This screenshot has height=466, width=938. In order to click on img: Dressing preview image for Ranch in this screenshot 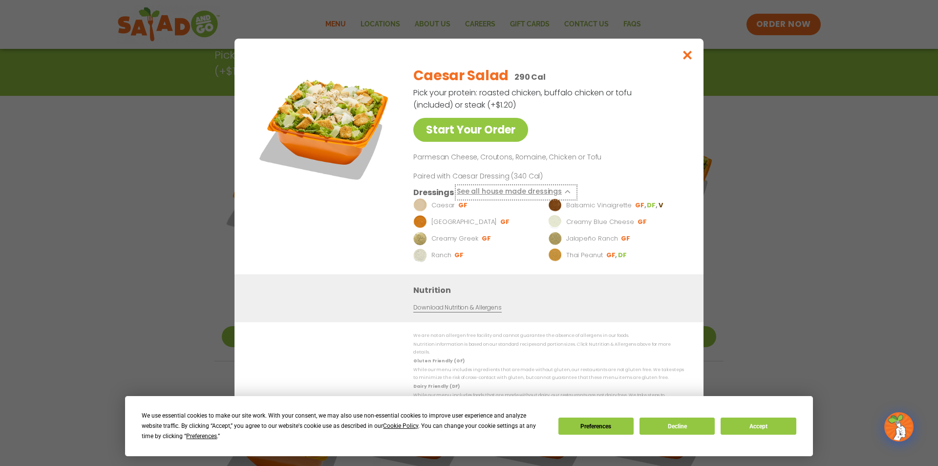, I will do `click(420, 255)`.